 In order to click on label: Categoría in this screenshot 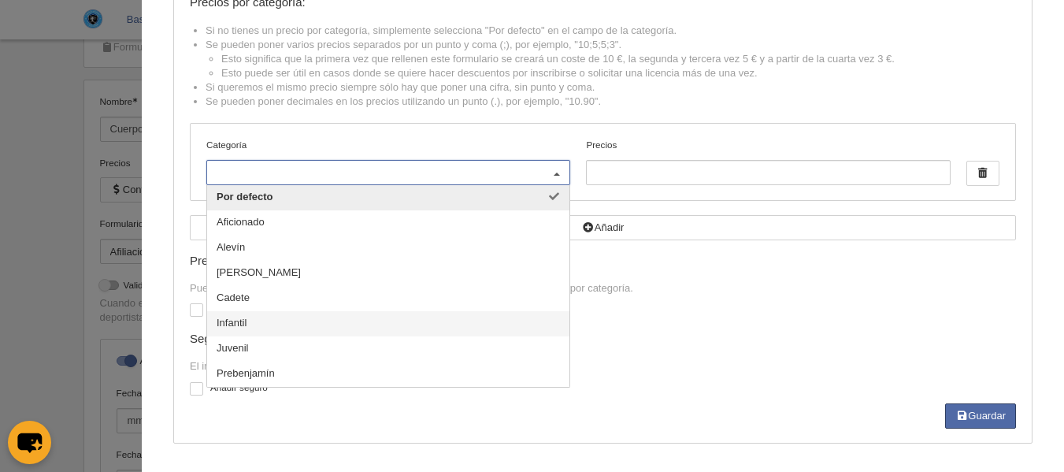, I will do `click(388, 145)`.